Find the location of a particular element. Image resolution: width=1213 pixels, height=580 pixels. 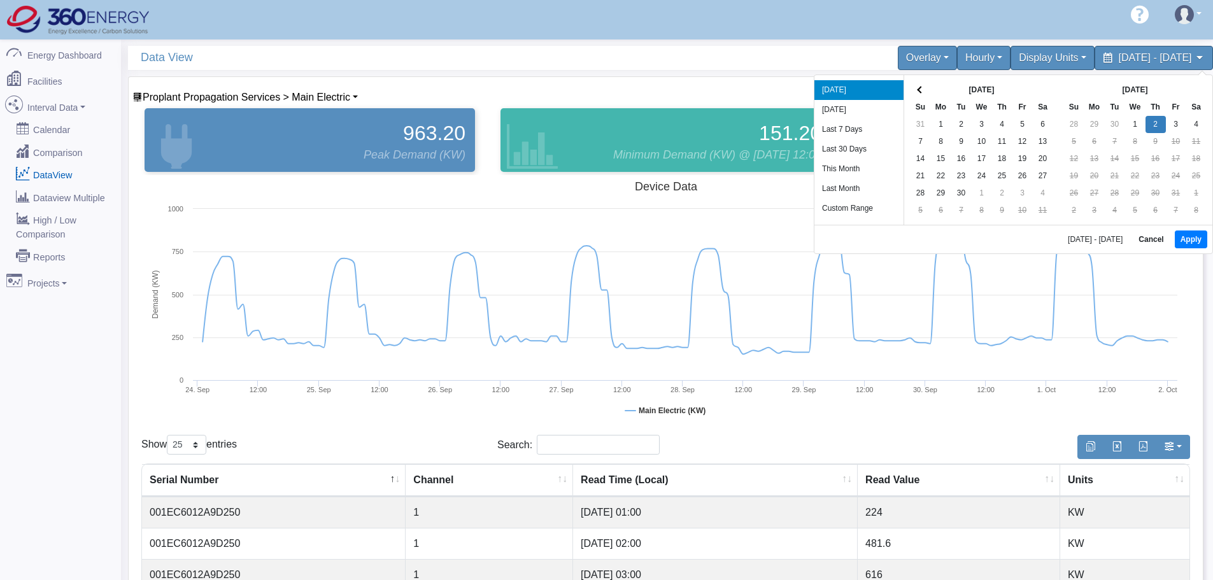

td: 25 is located at coordinates (1002, 176).